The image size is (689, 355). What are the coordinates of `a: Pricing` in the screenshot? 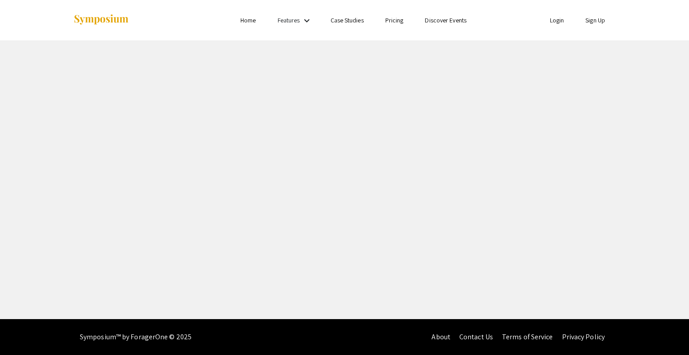 It's located at (394, 20).